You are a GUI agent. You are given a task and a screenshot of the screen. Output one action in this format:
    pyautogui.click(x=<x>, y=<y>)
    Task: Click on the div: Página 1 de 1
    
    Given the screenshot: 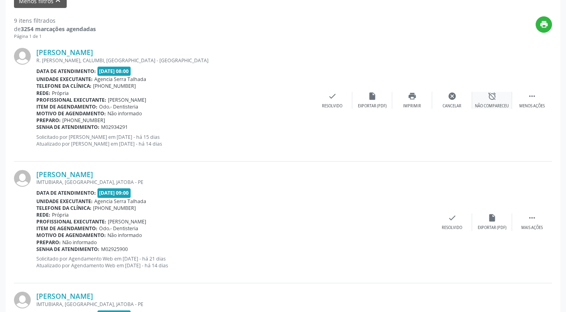 What is the action you would take?
    pyautogui.click(x=55, y=36)
    